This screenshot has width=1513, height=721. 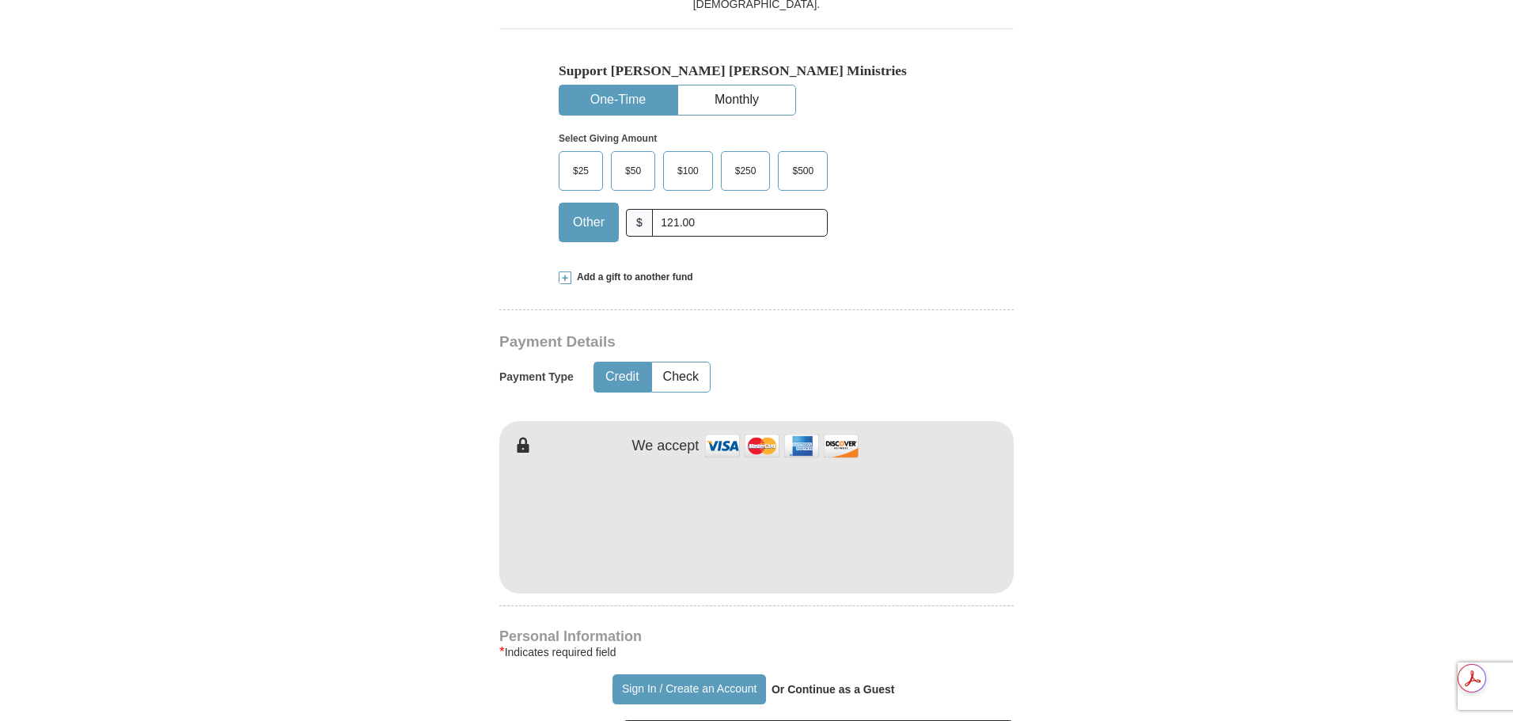 I want to click on span: Other, so click(x=589, y=222).